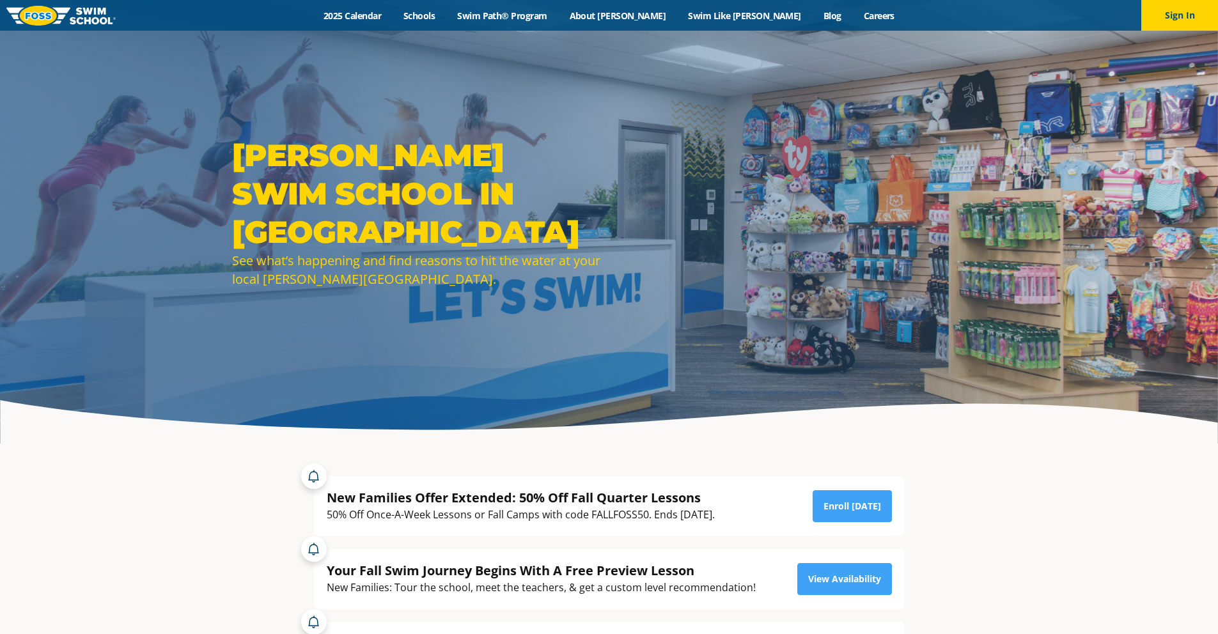 The width and height of the screenshot is (1218, 634). What do you see at coordinates (541, 588) in the screenshot?
I see `div: New Families: Tour the school, meet the teachers, & get a custom level recommendation!` at bounding box center [541, 588].